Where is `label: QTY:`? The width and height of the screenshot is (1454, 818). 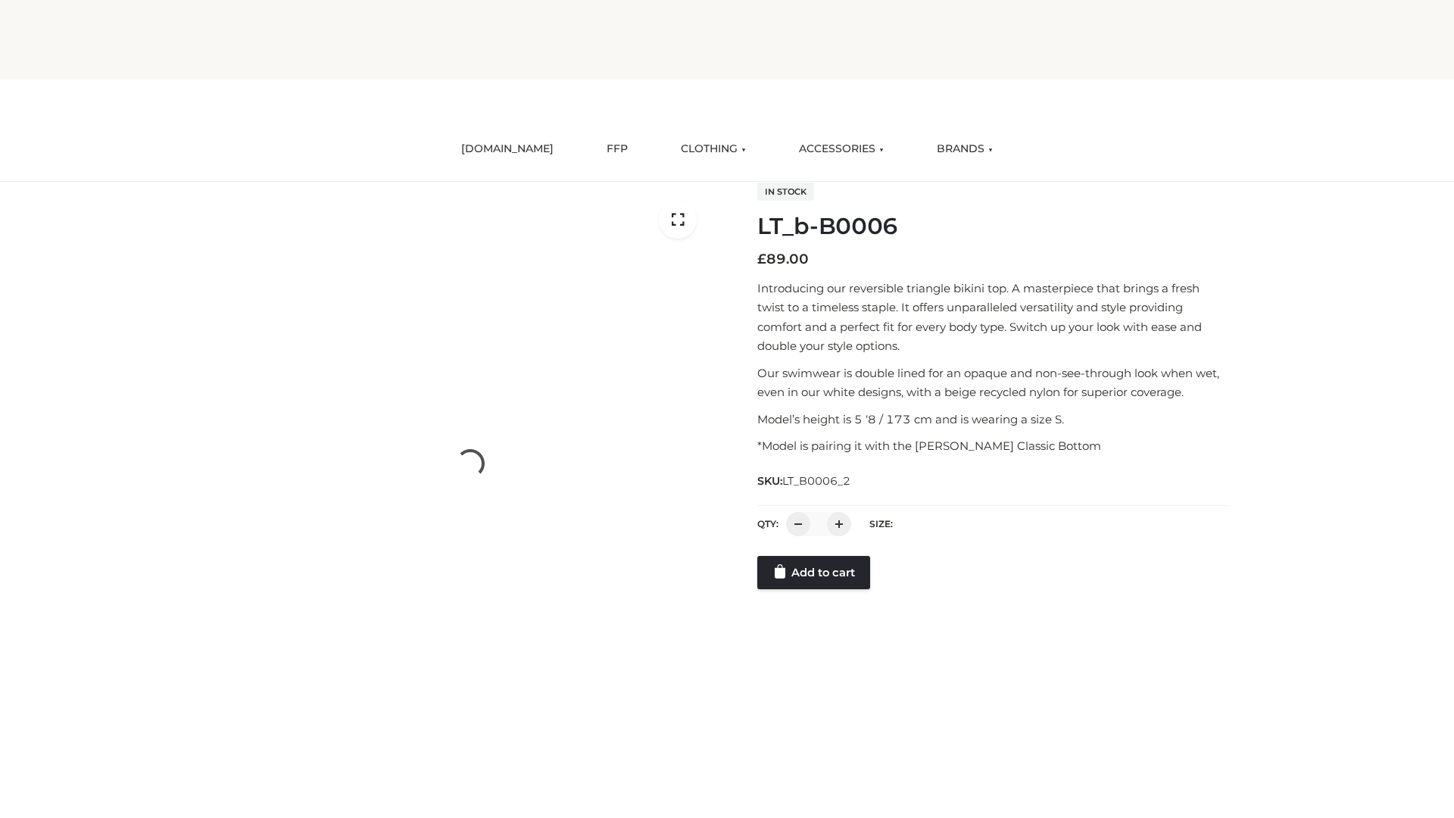 label: QTY: is located at coordinates (768, 523).